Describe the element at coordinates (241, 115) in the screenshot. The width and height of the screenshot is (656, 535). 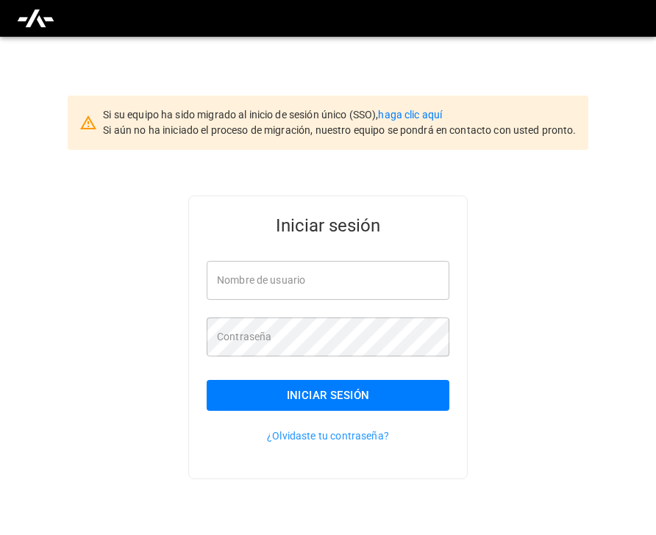
I see `span: Si su equipo ha sido migrado al inicio de sesión único (SSO),` at that location.